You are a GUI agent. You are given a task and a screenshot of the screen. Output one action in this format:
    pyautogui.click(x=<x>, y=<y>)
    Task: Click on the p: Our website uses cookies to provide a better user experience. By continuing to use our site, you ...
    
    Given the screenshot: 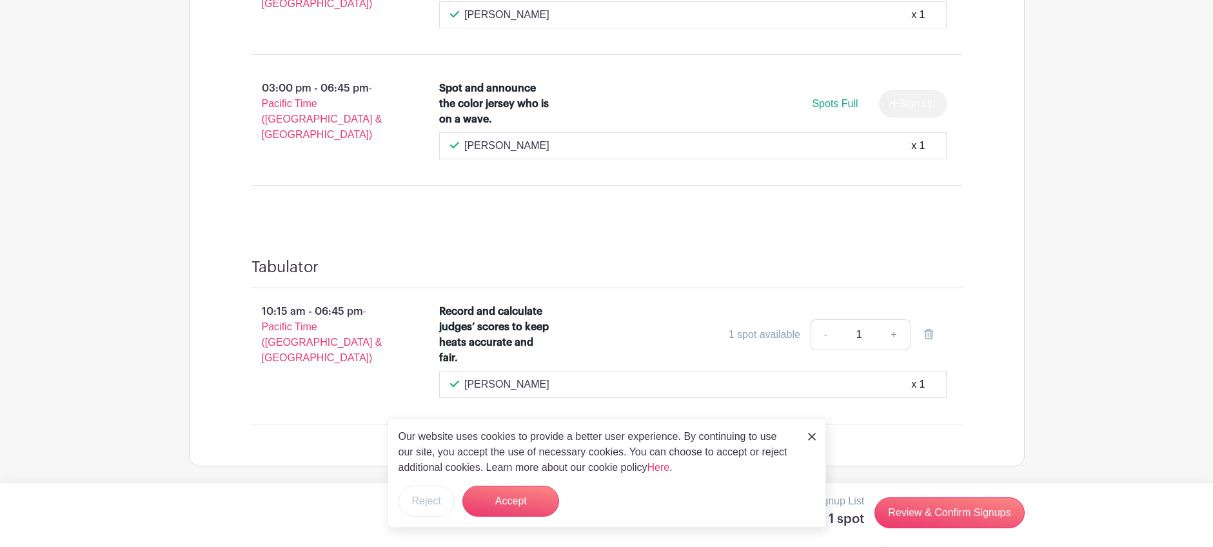 What is the action you would take?
    pyautogui.click(x=596, y=452)
    